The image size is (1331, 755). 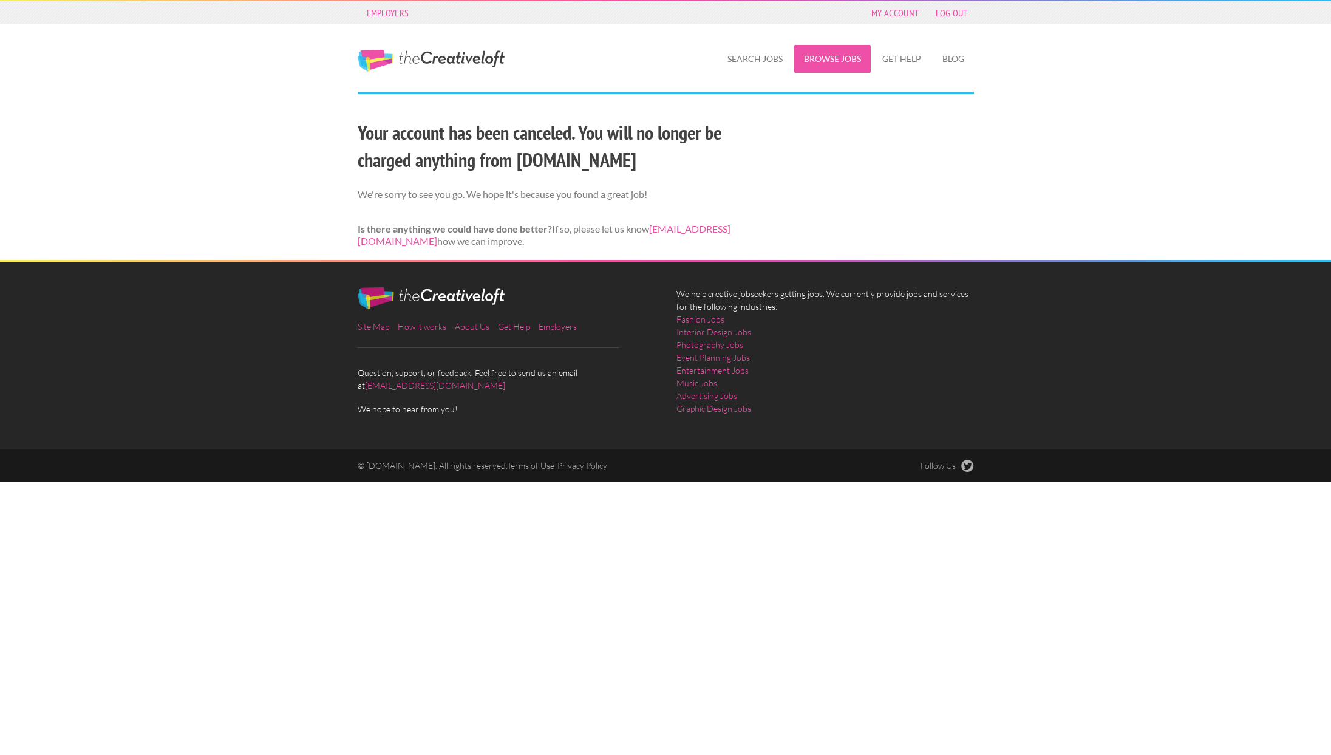 I want to click on a: Fashion Jobs, so click(x=700, y=319).